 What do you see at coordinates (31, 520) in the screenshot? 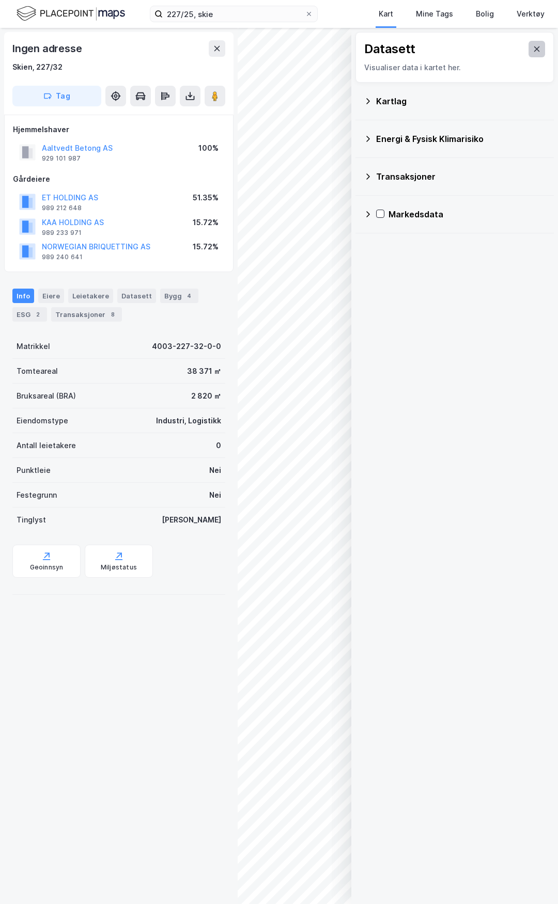
I see `div: Tinglyst` at bounding box center [31, 520].